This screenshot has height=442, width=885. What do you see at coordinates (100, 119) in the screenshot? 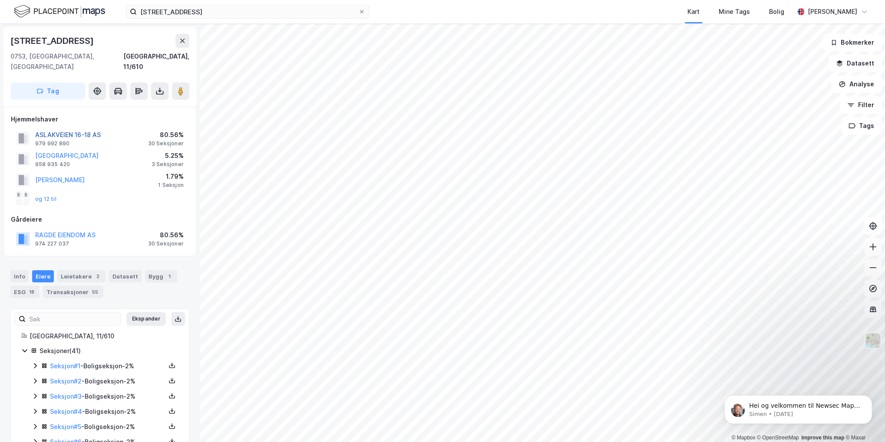
I see `div: Hjemmelshaver` at bounding box center [100, 119].